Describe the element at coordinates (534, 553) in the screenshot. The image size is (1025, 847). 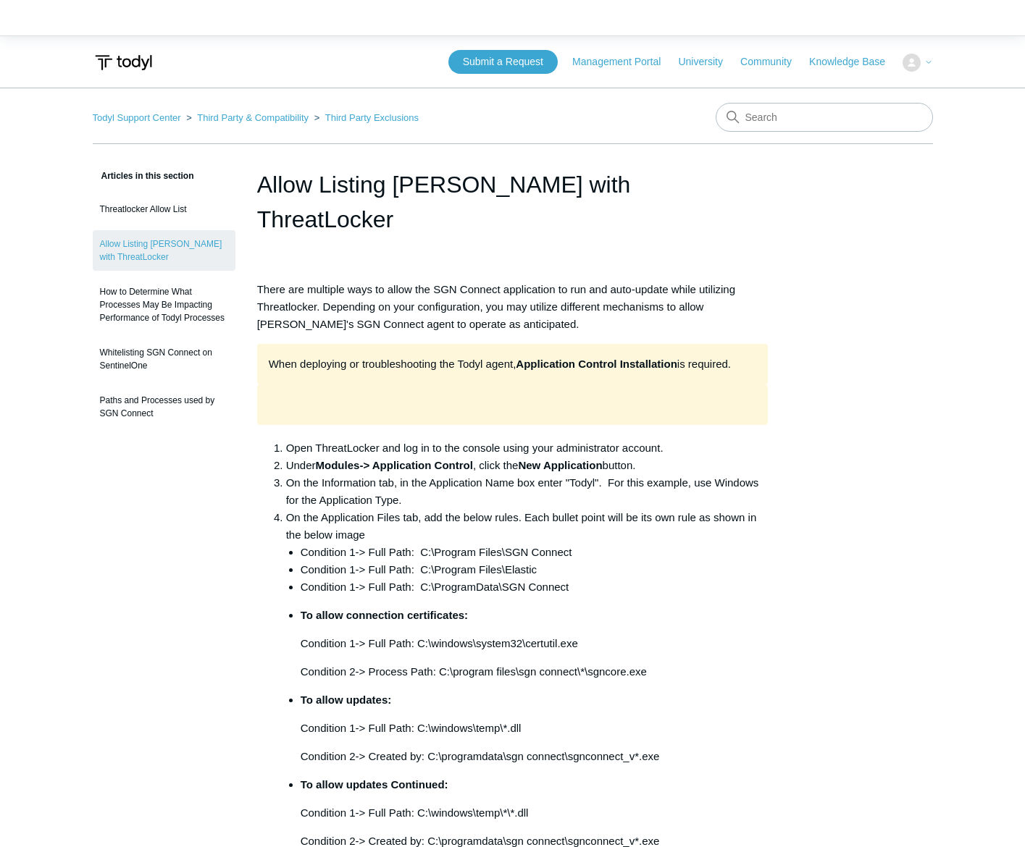
I see `li: Condition 1-> Full Path: C:\Program Files\SGN Connect` at that location.